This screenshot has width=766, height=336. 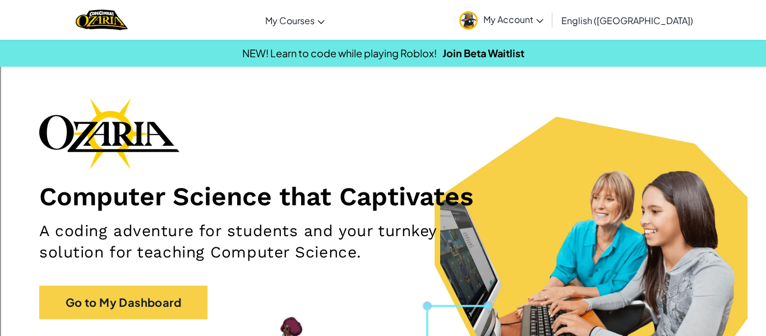 I want to click on h2: A coding adventure for students and your turnkey solution for teaching Computer Science., so click(x=269, y=242).